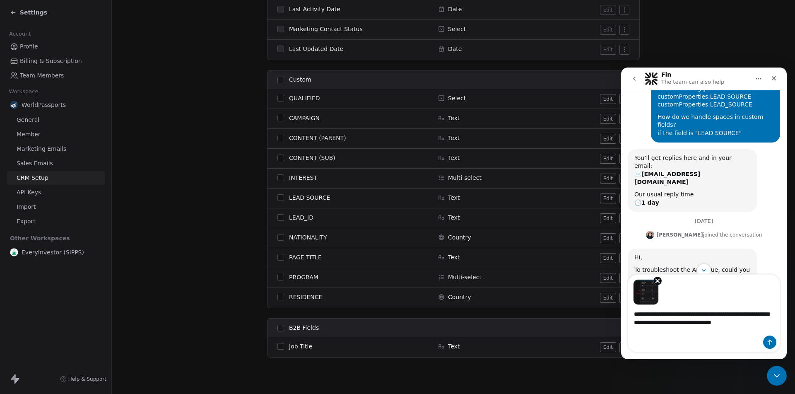 This screenshot has height=394, width=795. I want to click on button: Home, so click(137, 11).